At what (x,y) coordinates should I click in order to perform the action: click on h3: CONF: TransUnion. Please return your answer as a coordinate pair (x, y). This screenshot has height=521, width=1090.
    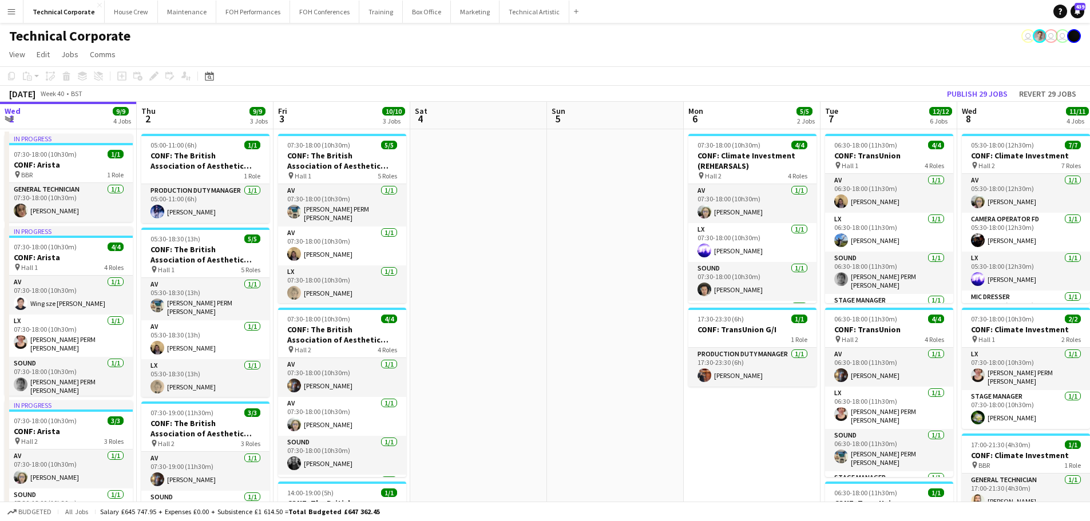
    Looking at the image, I should click on (889, 156).